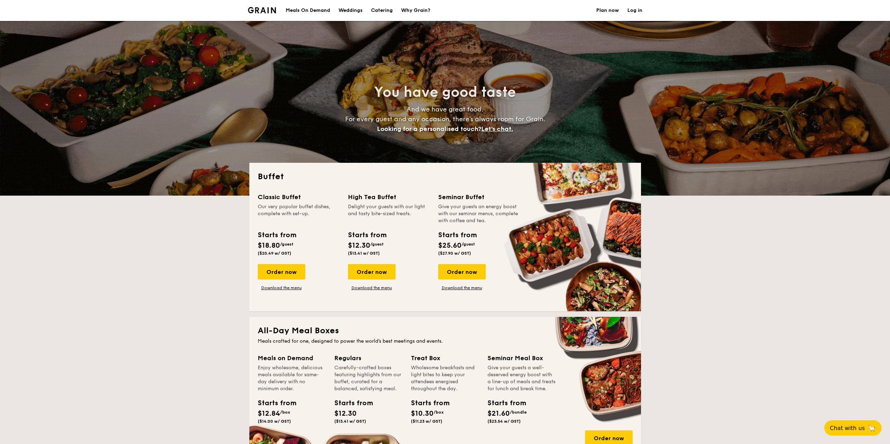 This screenshot has height=444, width=890. I want to click on span: ($23.54 w/ GST), so click(504, 422).